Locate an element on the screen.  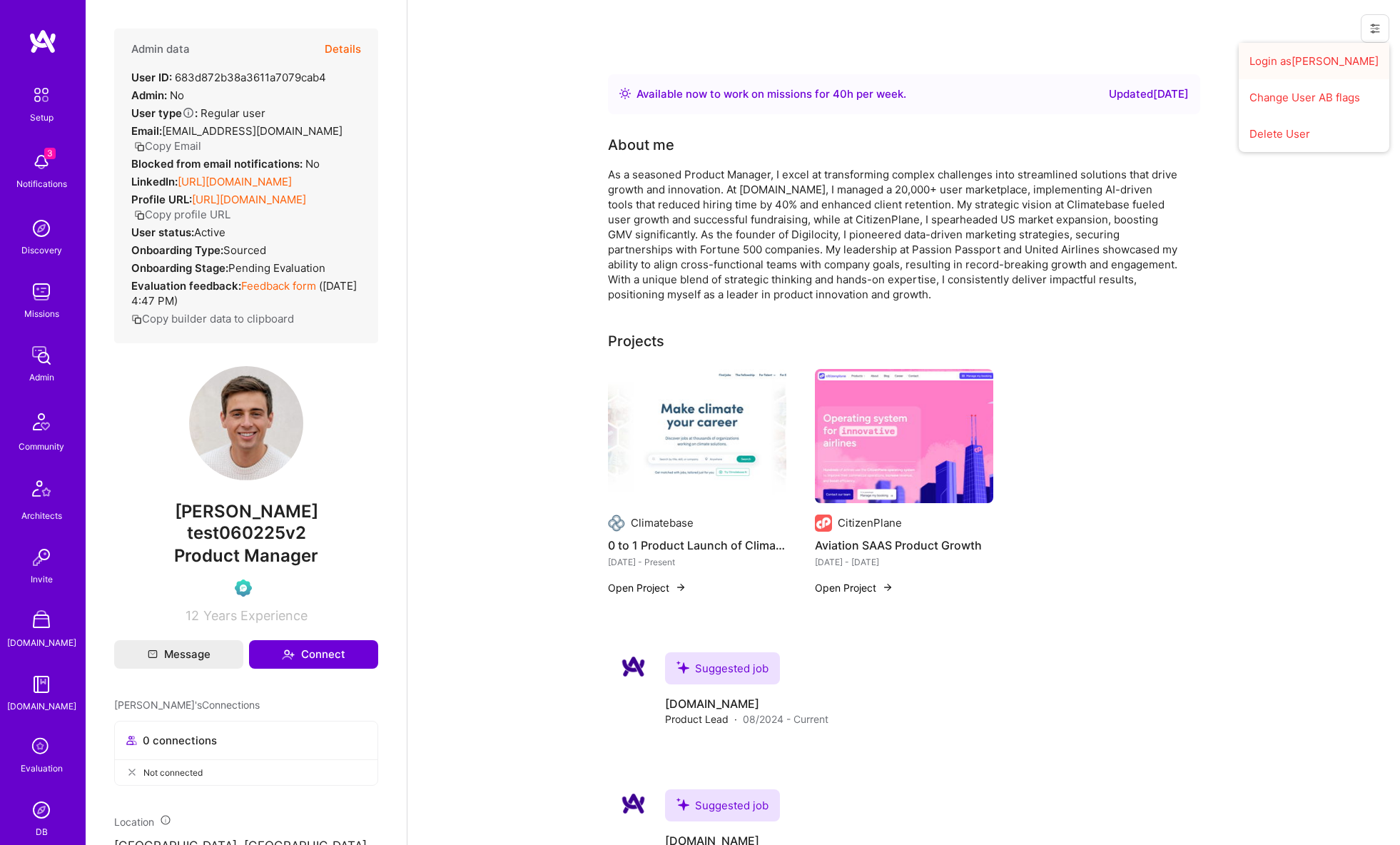
img: Architects is located at coordinates (41, 491).